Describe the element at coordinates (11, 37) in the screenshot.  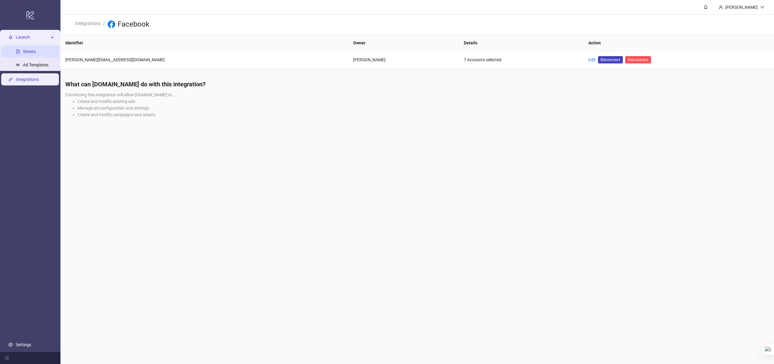
I see `span: rocket` at that location.